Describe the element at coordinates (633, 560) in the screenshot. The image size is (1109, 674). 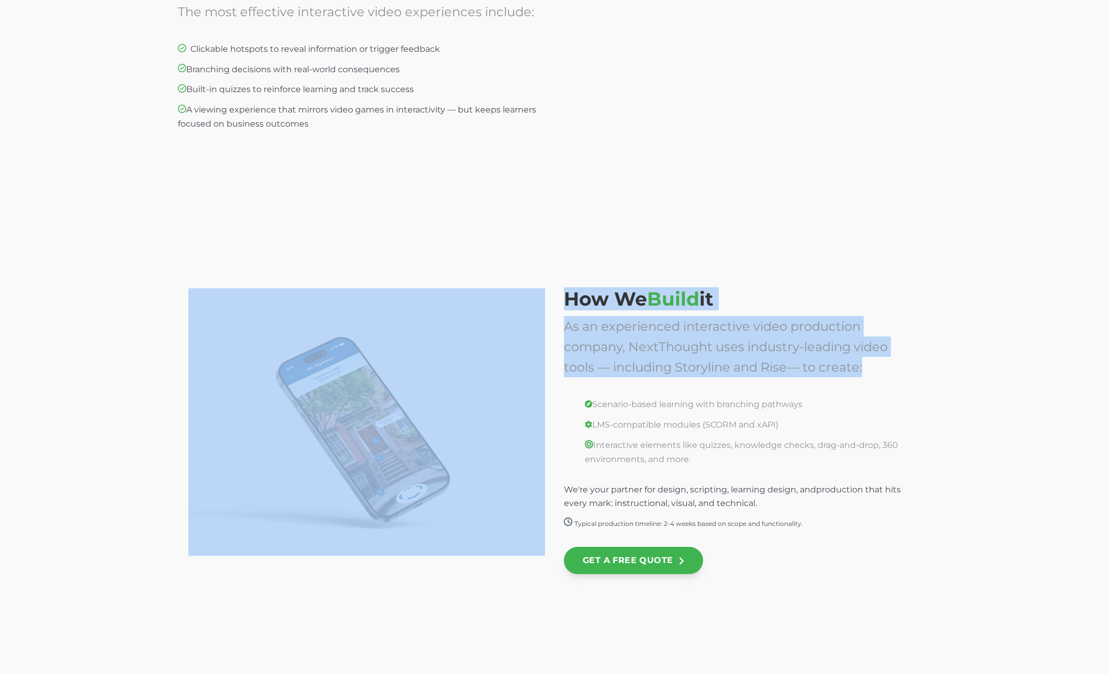
I see `a: GET A FREE QUOTE` at that location.